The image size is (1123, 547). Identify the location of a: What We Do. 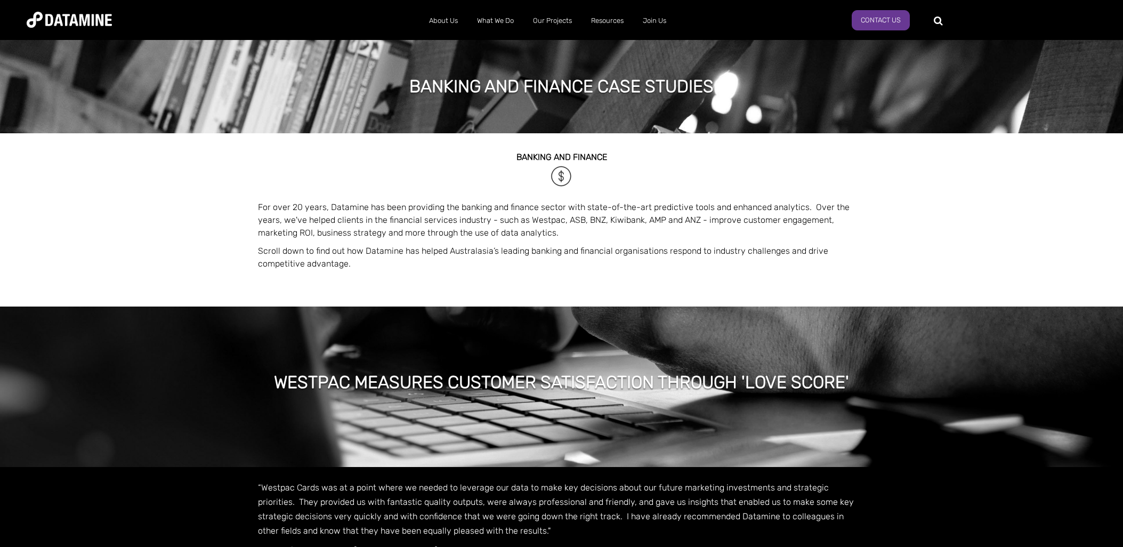
(495, 21).